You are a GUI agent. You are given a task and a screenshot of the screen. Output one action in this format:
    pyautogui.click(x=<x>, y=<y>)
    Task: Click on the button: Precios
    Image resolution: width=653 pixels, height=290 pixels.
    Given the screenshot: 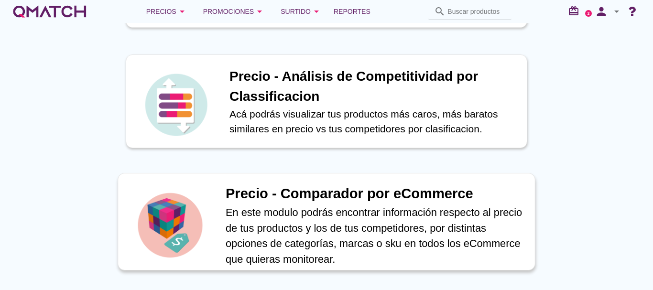 What is the action you would take?
    pyautogui.click(x=167, y=11)
    